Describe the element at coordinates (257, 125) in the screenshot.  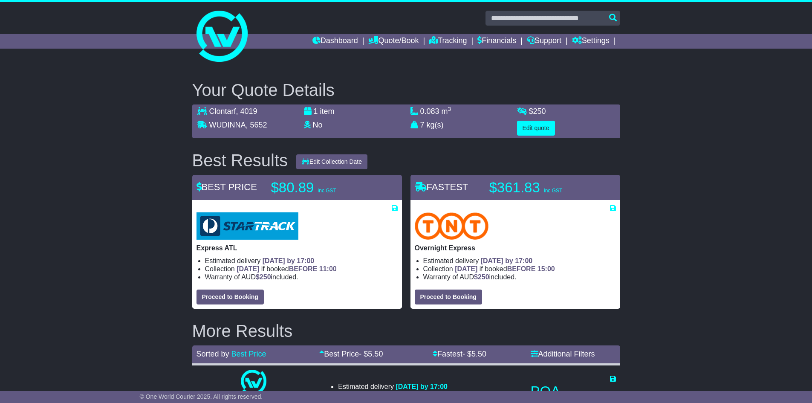
I see `span: , 5652` at that location.